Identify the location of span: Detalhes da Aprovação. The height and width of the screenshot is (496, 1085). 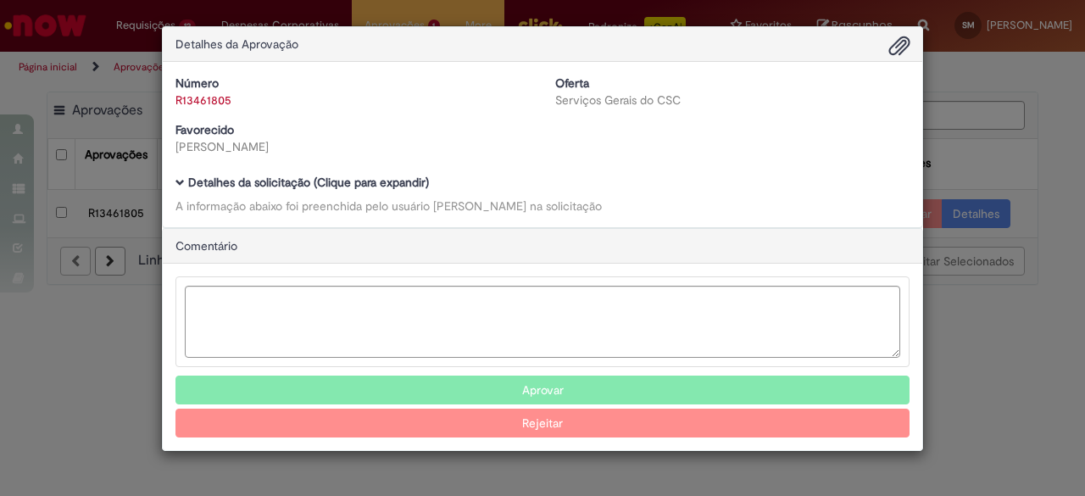
(236, 44).